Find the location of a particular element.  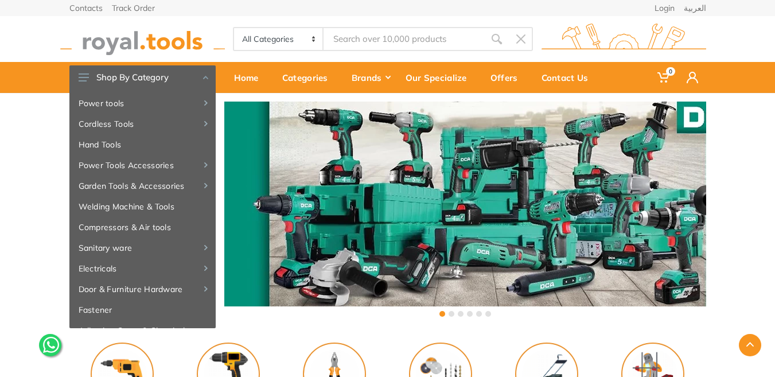

a: Home is located at coordinates (250, 77).